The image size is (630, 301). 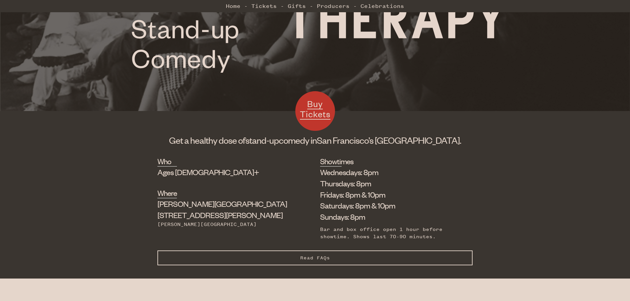 What do you see at coordinates (391, 217) in the screenshot?
I see `li: Sundays: 8pm` at bounding box center [391, 217].